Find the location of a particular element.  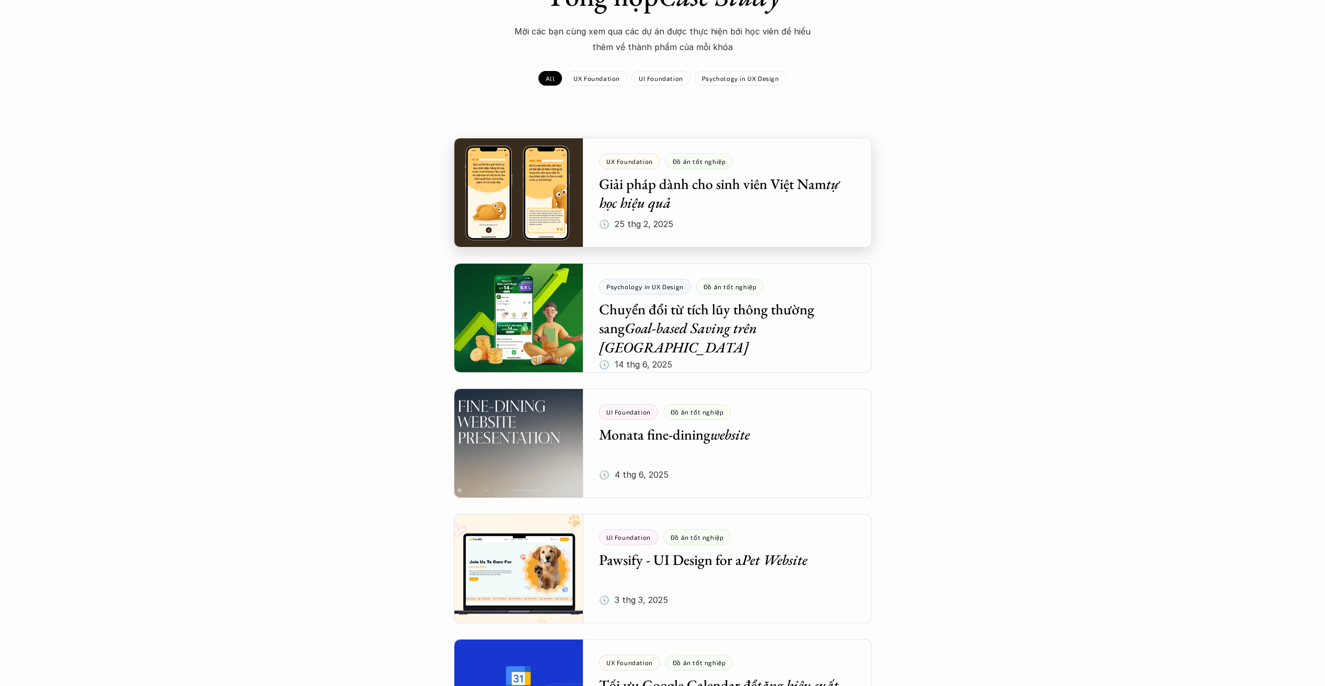

a: Psychology in UX Design is located at coordinates (741, 78).